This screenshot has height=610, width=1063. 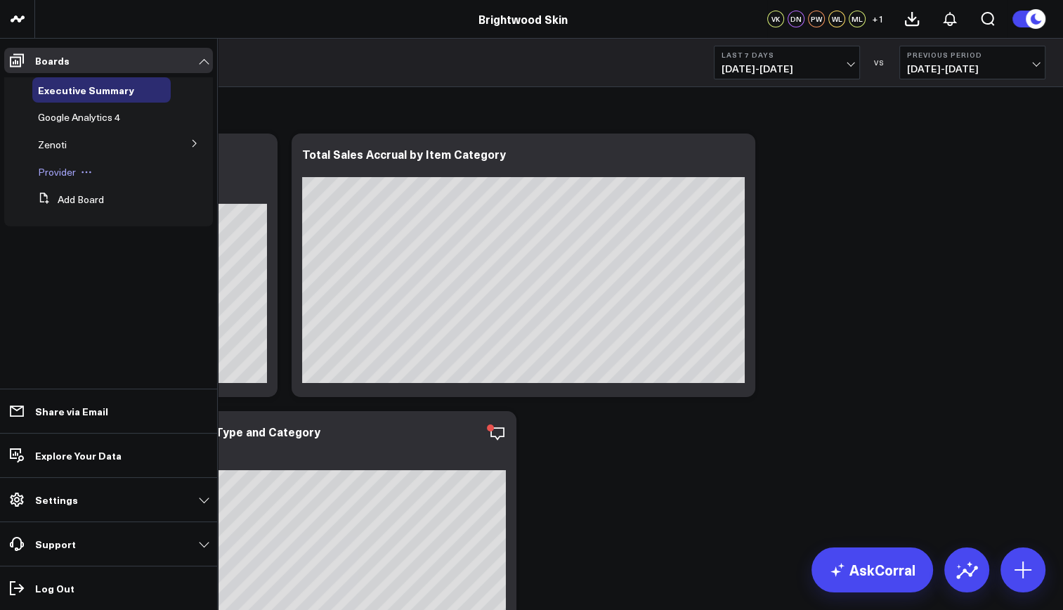 What do you see at coordinates (52, 144) in the screenshot?
I see `span: Zenoti` at bounding box center [52, 144].